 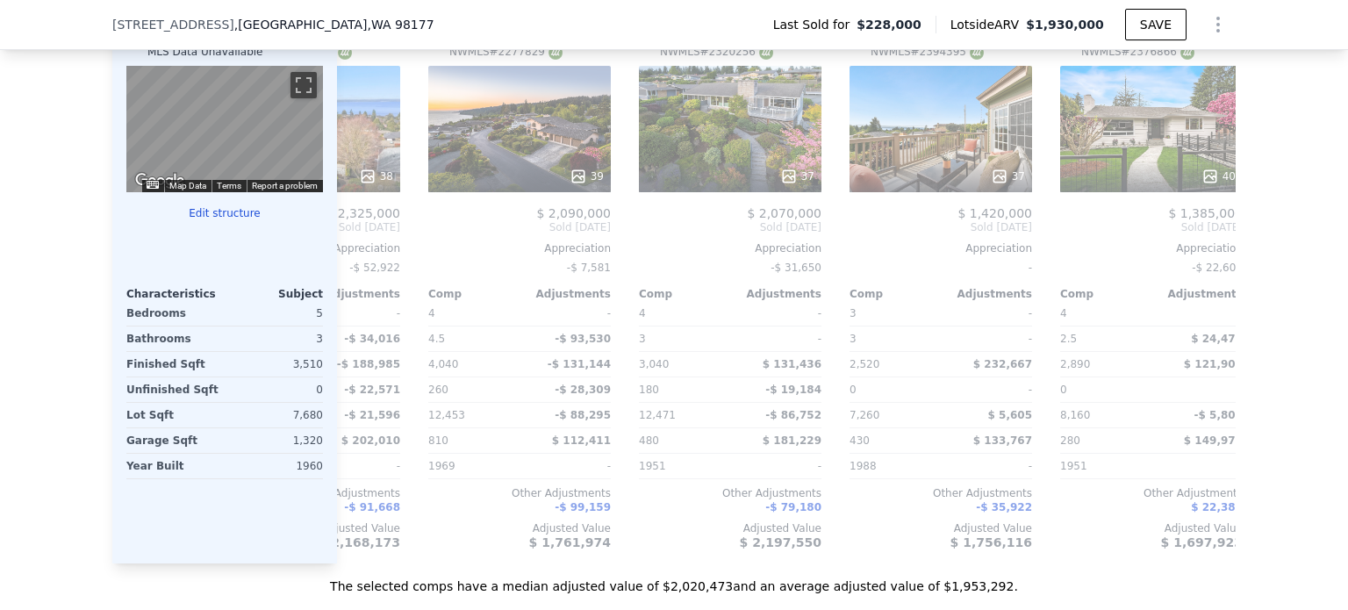 What do you see at coordinates (275, 313) in the screenshot?
I see `div: 5` at bounding box center [275, 313].